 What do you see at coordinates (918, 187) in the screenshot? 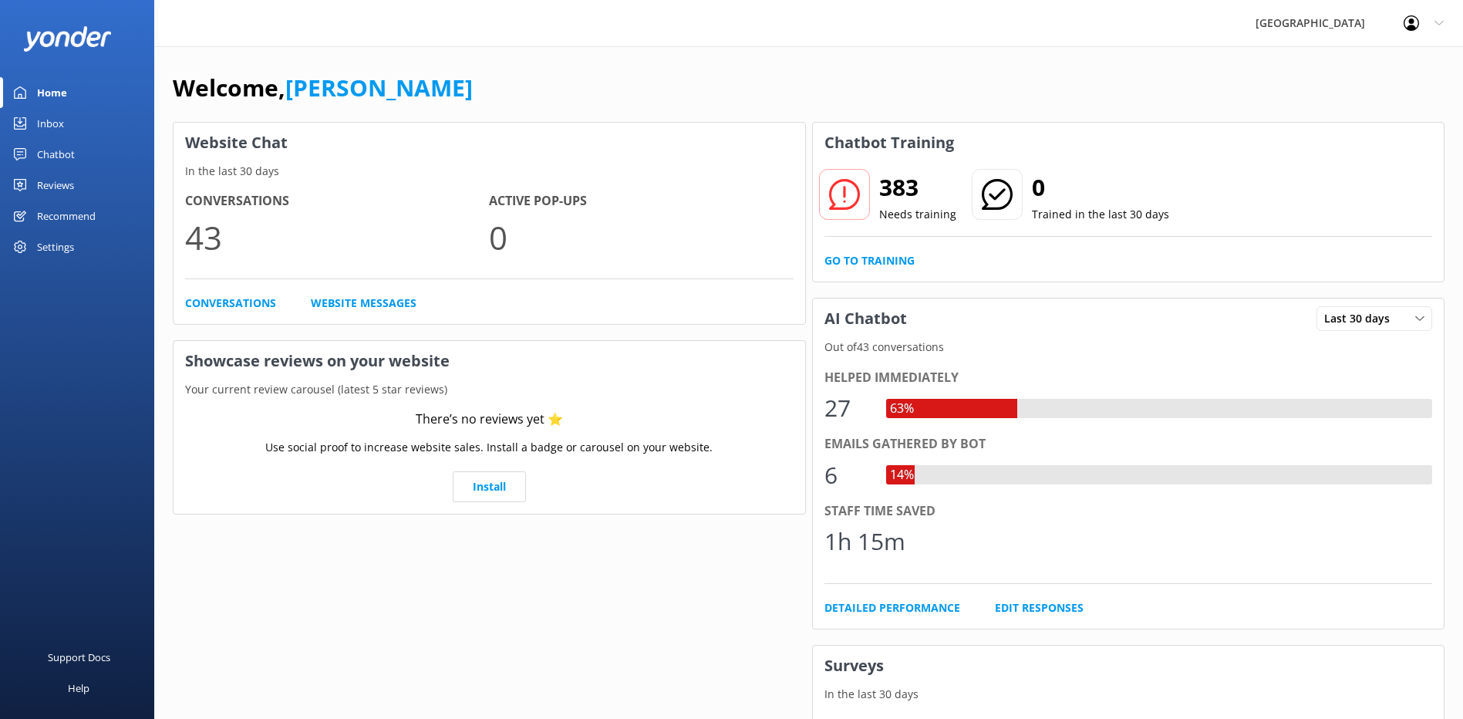
I see `h2: 383` at bounding box center [918, 187].